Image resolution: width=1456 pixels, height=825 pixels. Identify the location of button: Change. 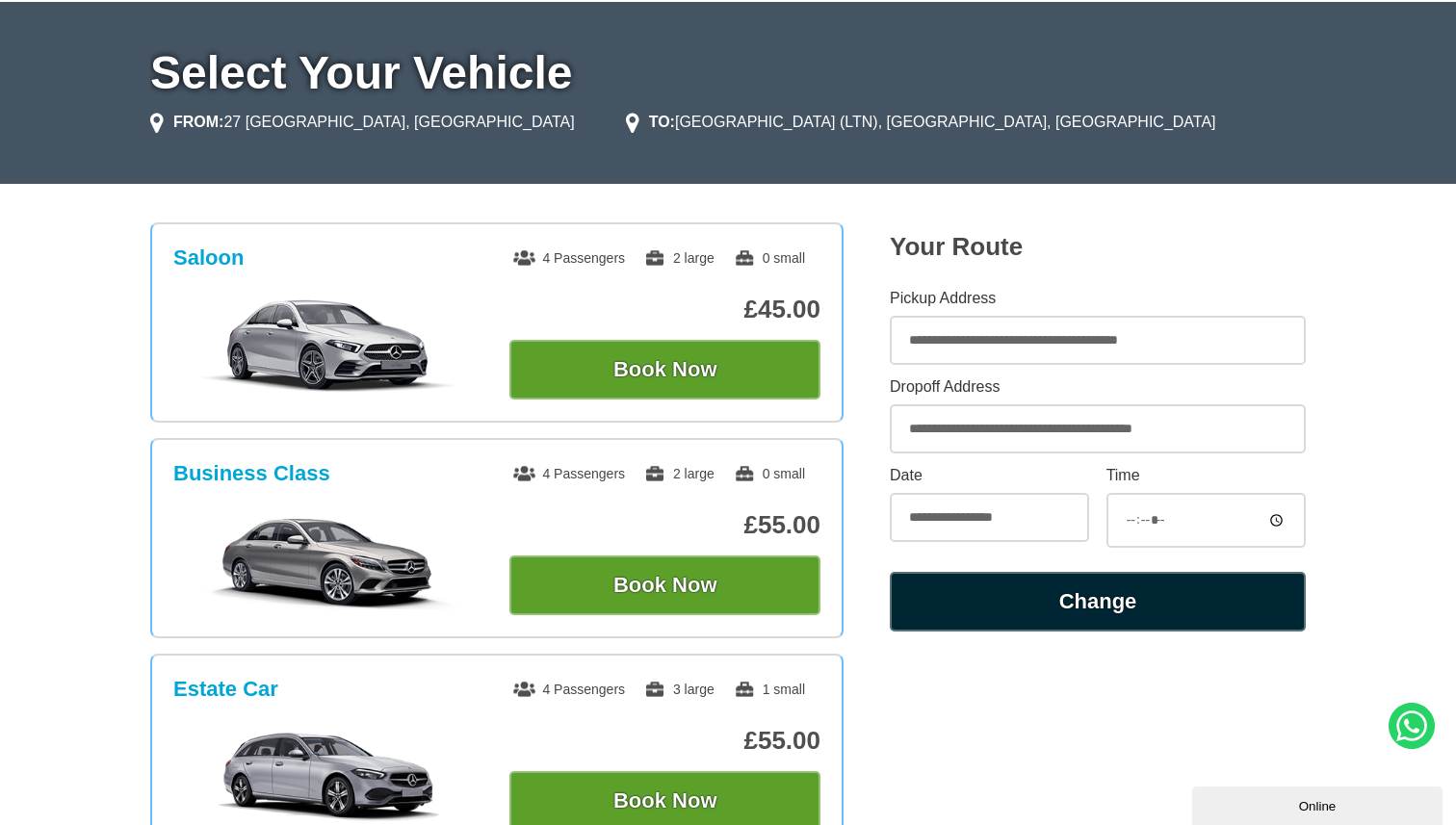
(1098, 602).